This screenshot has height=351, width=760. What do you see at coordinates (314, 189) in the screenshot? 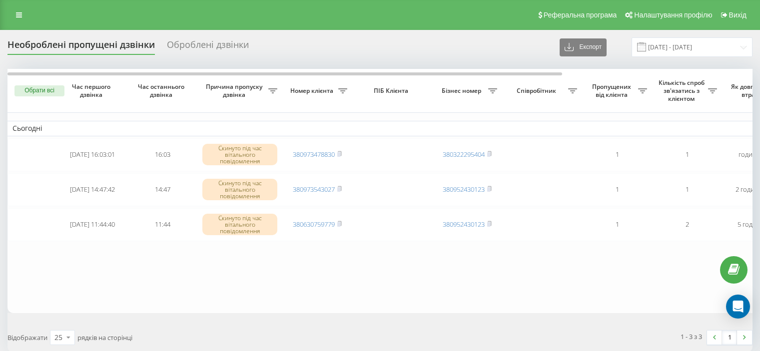
I see `a: 380973543027` at bounding box center [314, 189].